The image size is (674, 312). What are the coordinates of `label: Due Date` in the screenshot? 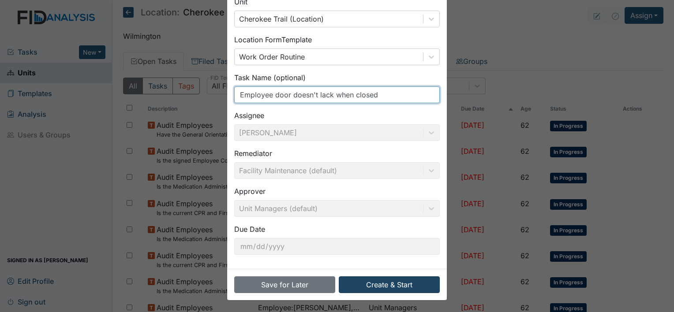 It's located at (250, 229).